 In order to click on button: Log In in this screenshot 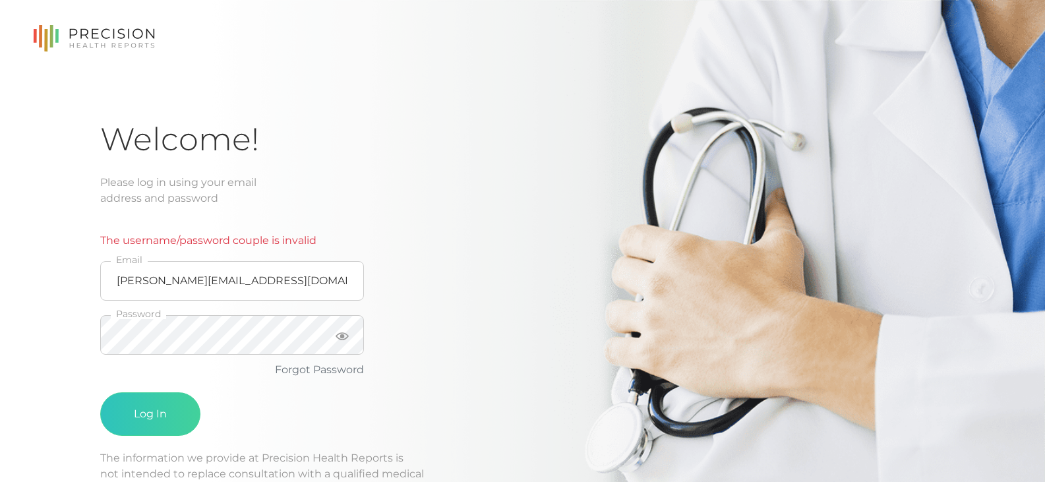, I will do `click(150, 414)`.